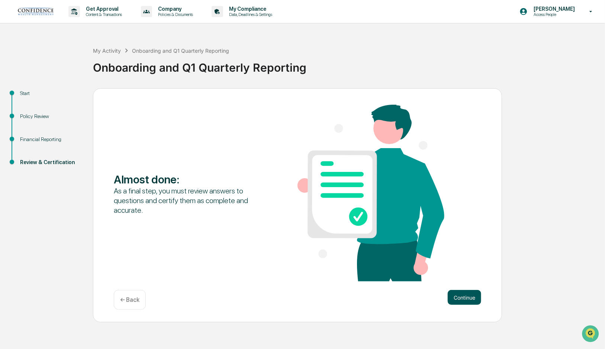  I want to click on span: Data Lookup, so click(31, 111).